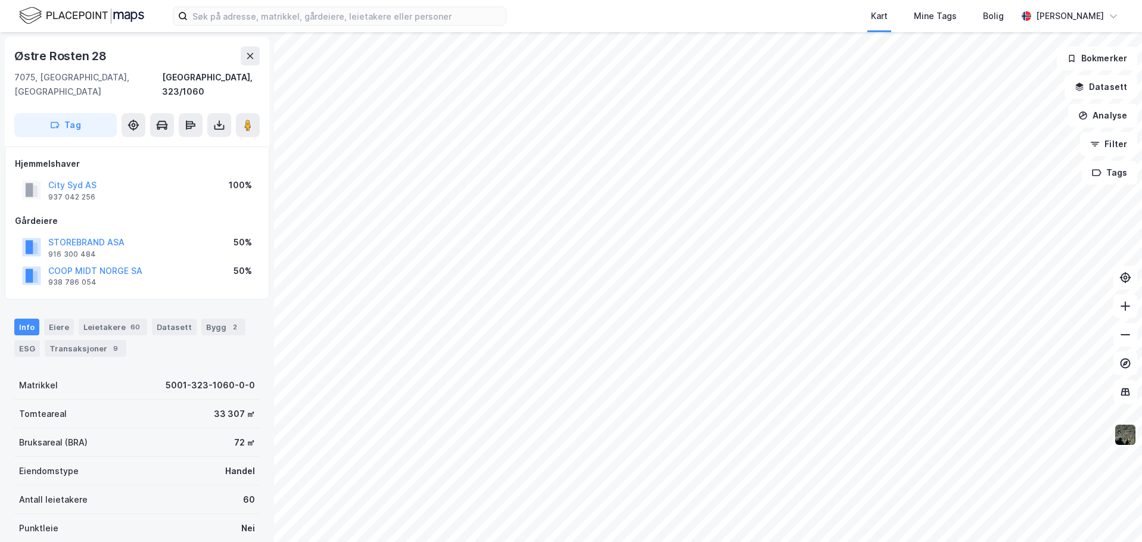  I want to click on input: Søk på adresse, matrikkel, gårdeiere, leietakere eller personer, so click(347, 16).